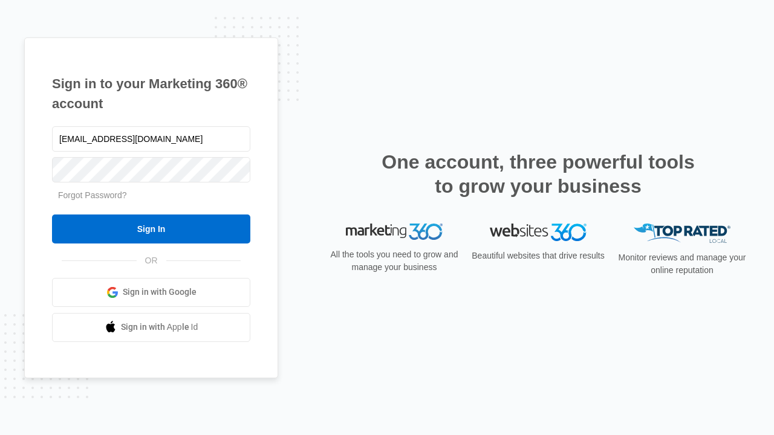  Describe the element at coordinates (682, 264) in the screenshot. I see `p: Monitor reviews and manage your online reputation` at that location.